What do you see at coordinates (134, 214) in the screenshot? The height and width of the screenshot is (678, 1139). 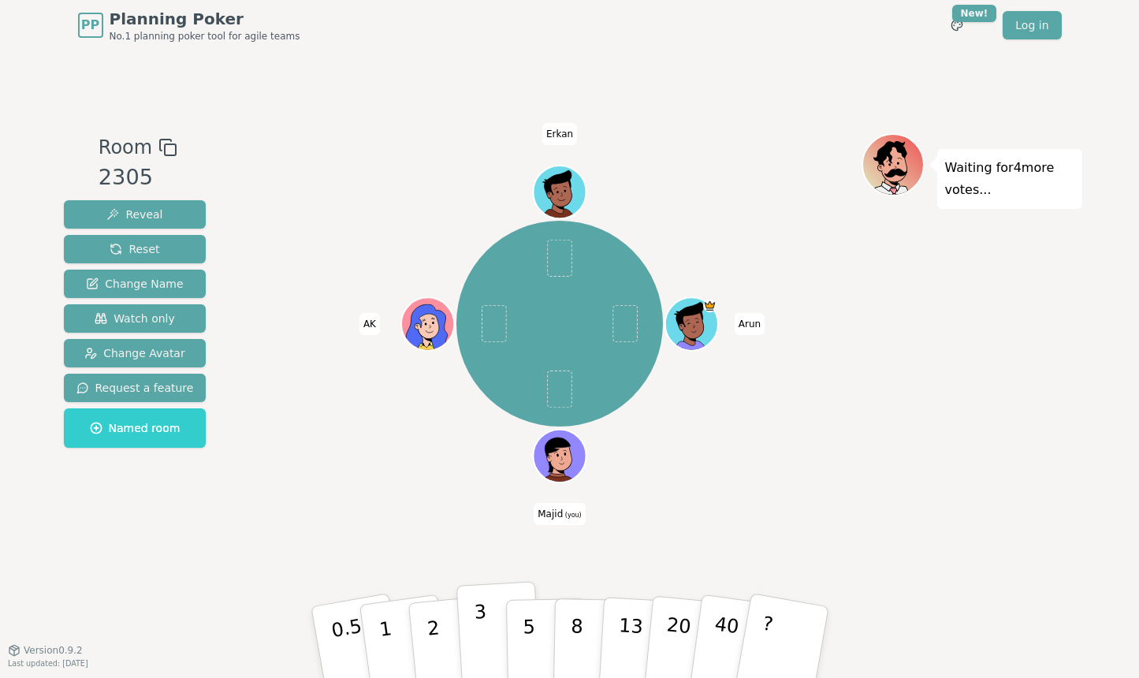 I see `span: Reveal` at bounding box center [134, 214].